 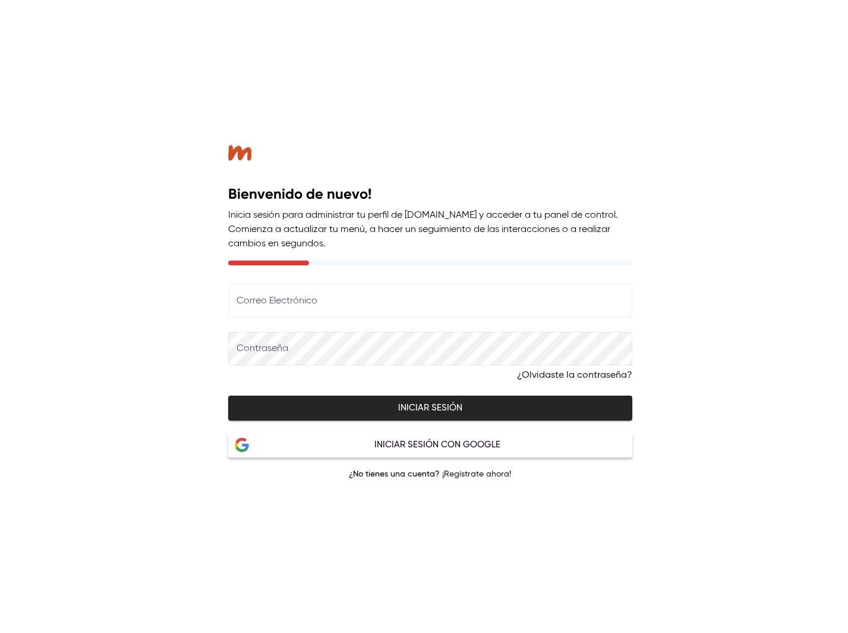 I want to click on button: Google LogoIniciar sesión con Google, so click(x=430, y=445).